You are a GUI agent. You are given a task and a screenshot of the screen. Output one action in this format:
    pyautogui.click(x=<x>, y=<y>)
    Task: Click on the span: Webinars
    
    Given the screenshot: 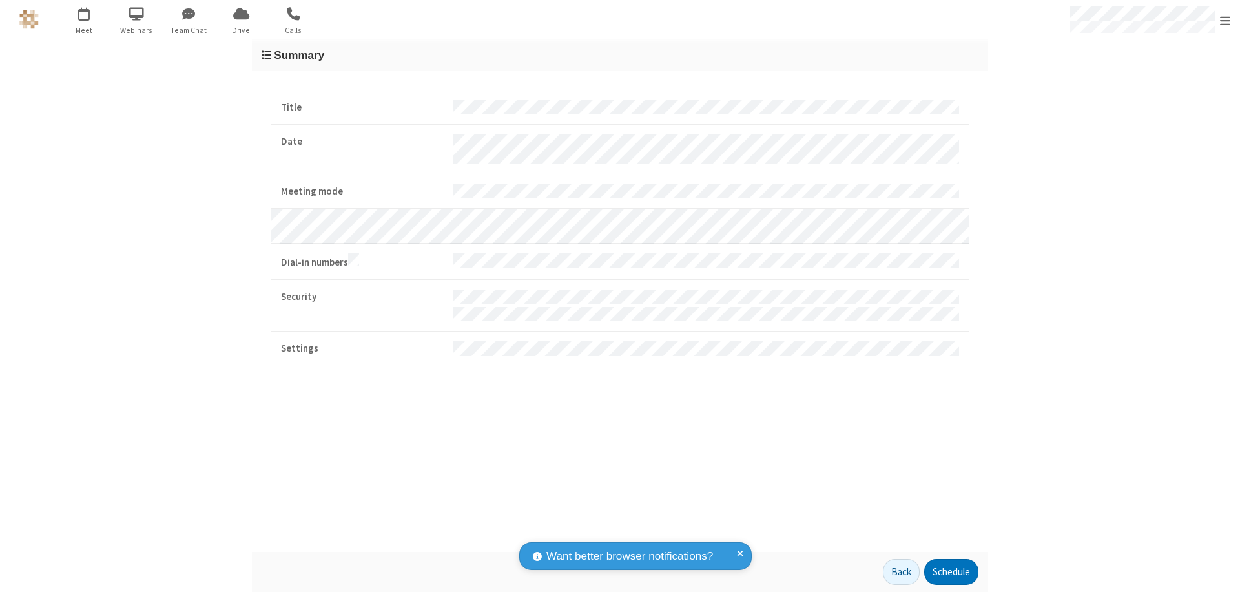 What is the action you would take?
    pyautogui.click(x=136, y=30)
    